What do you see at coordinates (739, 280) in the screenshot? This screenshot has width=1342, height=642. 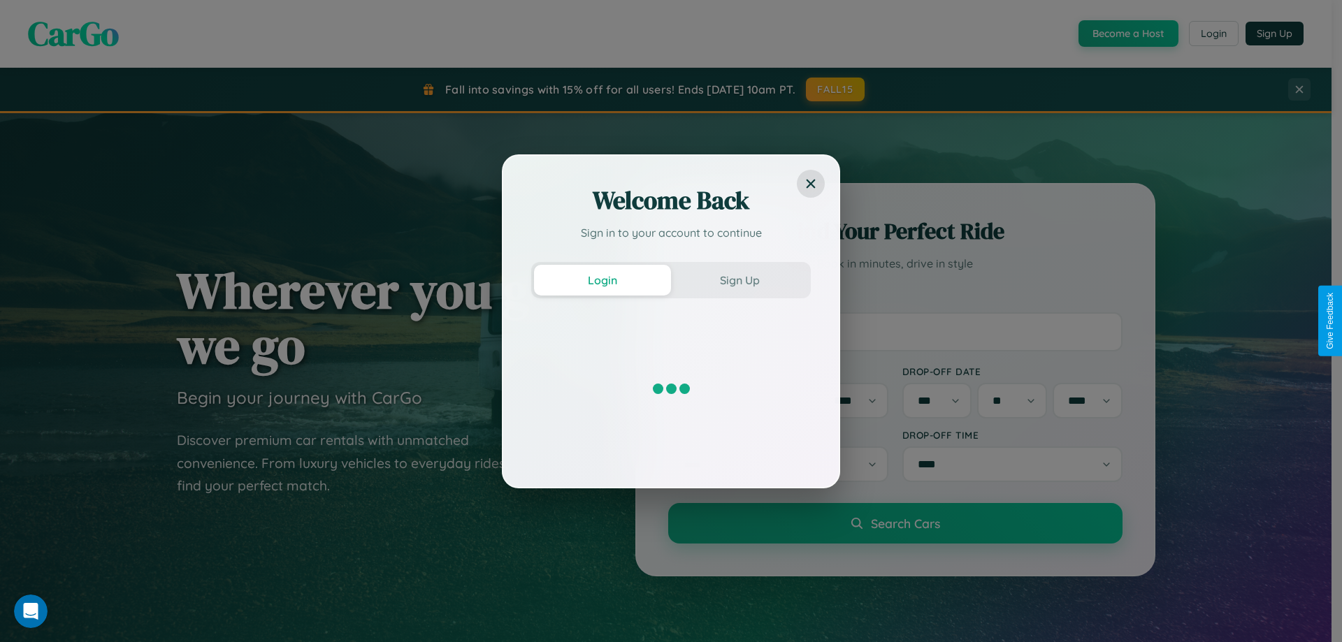 I see `button: Sign Up` at bounding box center [739, 280].